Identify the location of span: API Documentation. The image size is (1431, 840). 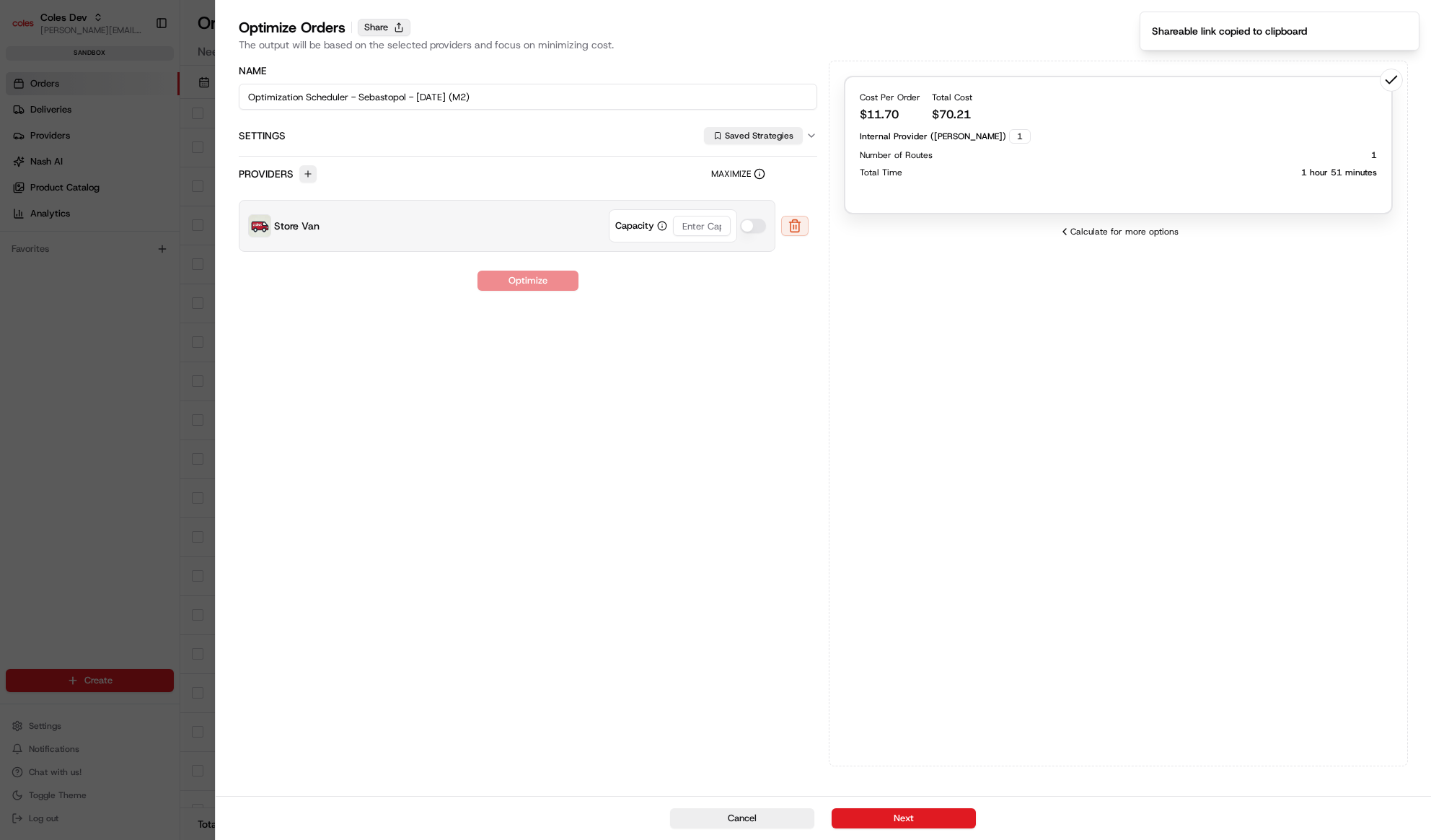
(184, 291).